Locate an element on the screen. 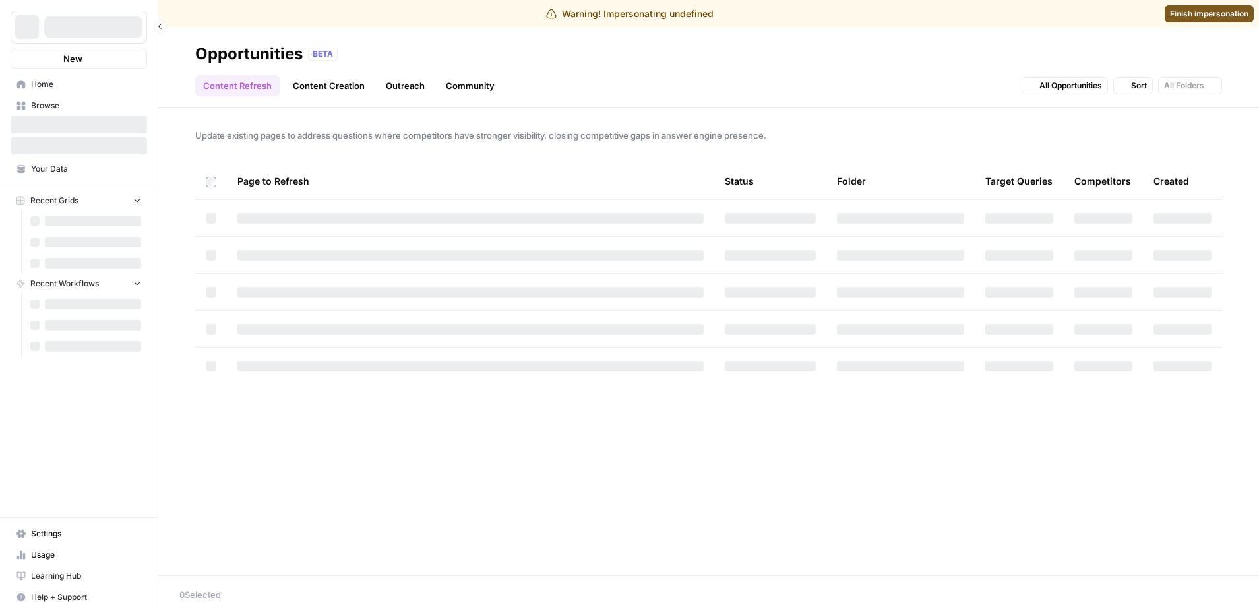 The height and width of the screenshot is (613, 1259). button: New is located at coordinates (79, 59).